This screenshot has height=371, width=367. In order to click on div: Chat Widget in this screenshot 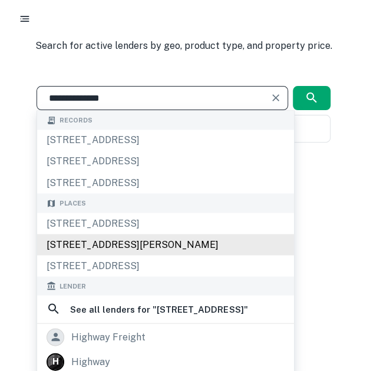, I will do `click(337, 305)`.